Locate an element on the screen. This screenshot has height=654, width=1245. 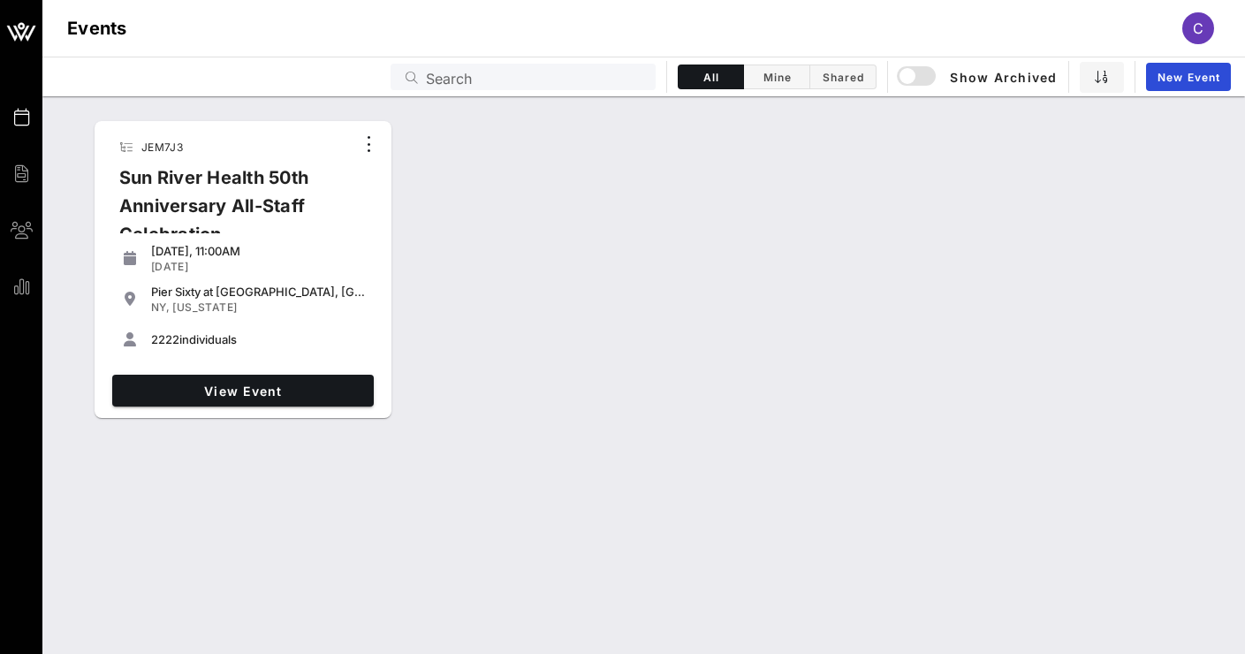
span: View Event is located at coordinates (243, 390).